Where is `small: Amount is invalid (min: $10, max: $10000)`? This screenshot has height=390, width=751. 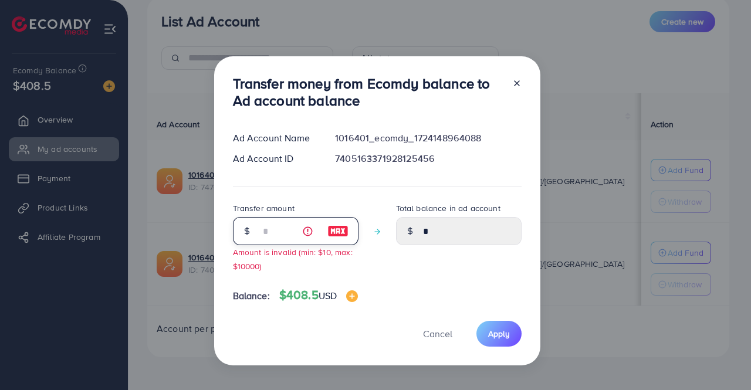
small: Amount is invalid (min: $10, max: $10000) is located at coordinates (293, 259).